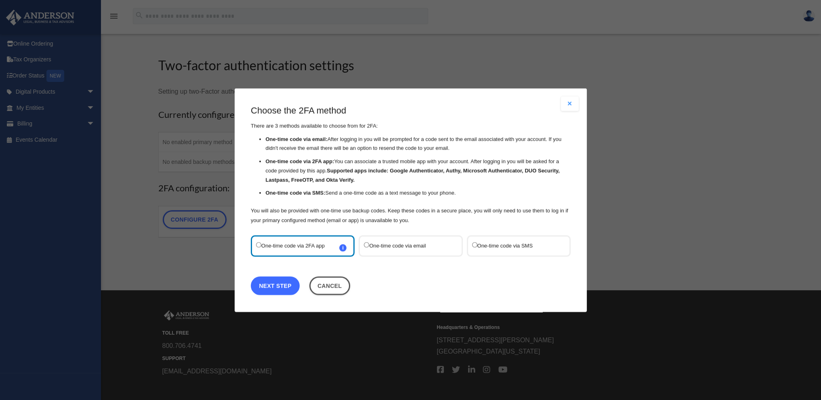 This screenshot has width=821, height=400. Describe the element at coordinates (514, 246) in the screenshot. I see `label: One-time code via SMS` at that location.